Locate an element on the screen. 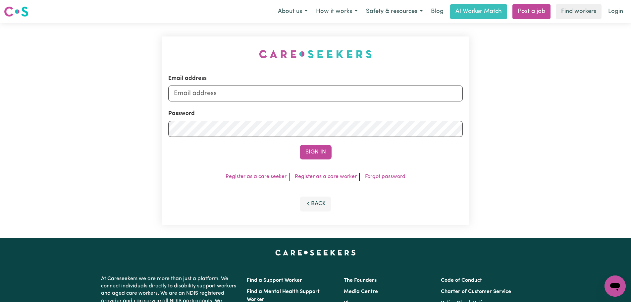  a: Register as a care seeker is located at coordinates (256, 177).